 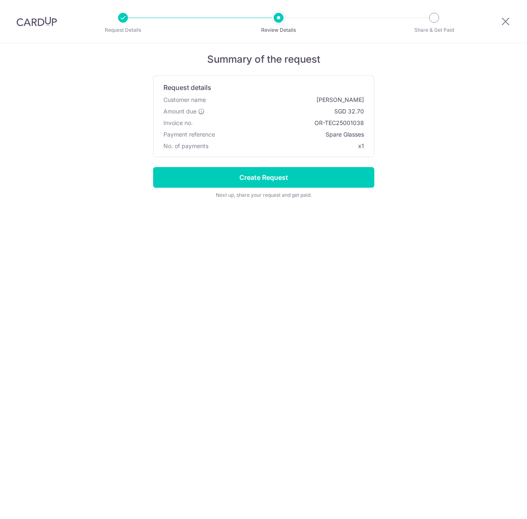 What do you see at coordinates (187, 88) in the screenshot?
I see `span: Request details` at bounding box center [187, 88].